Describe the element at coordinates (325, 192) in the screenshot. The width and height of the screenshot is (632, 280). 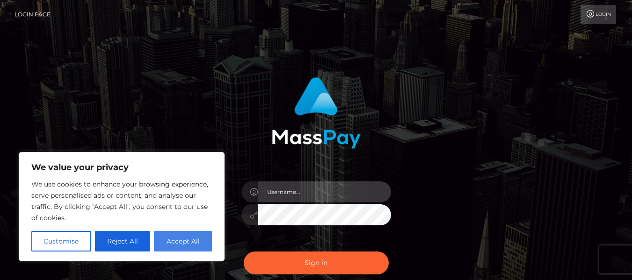
I see `input: Username...` at that location.